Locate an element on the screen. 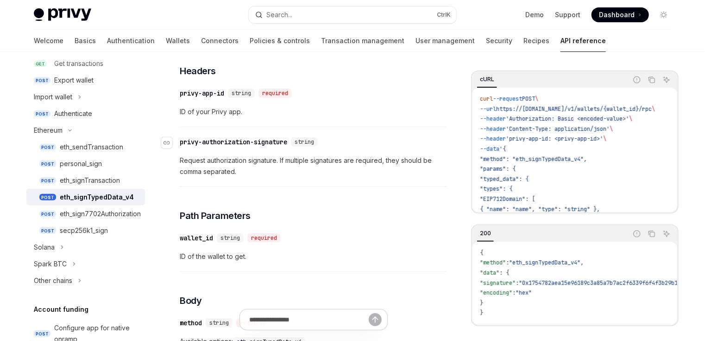  span: "signature" is located at coordinates (498, 283).